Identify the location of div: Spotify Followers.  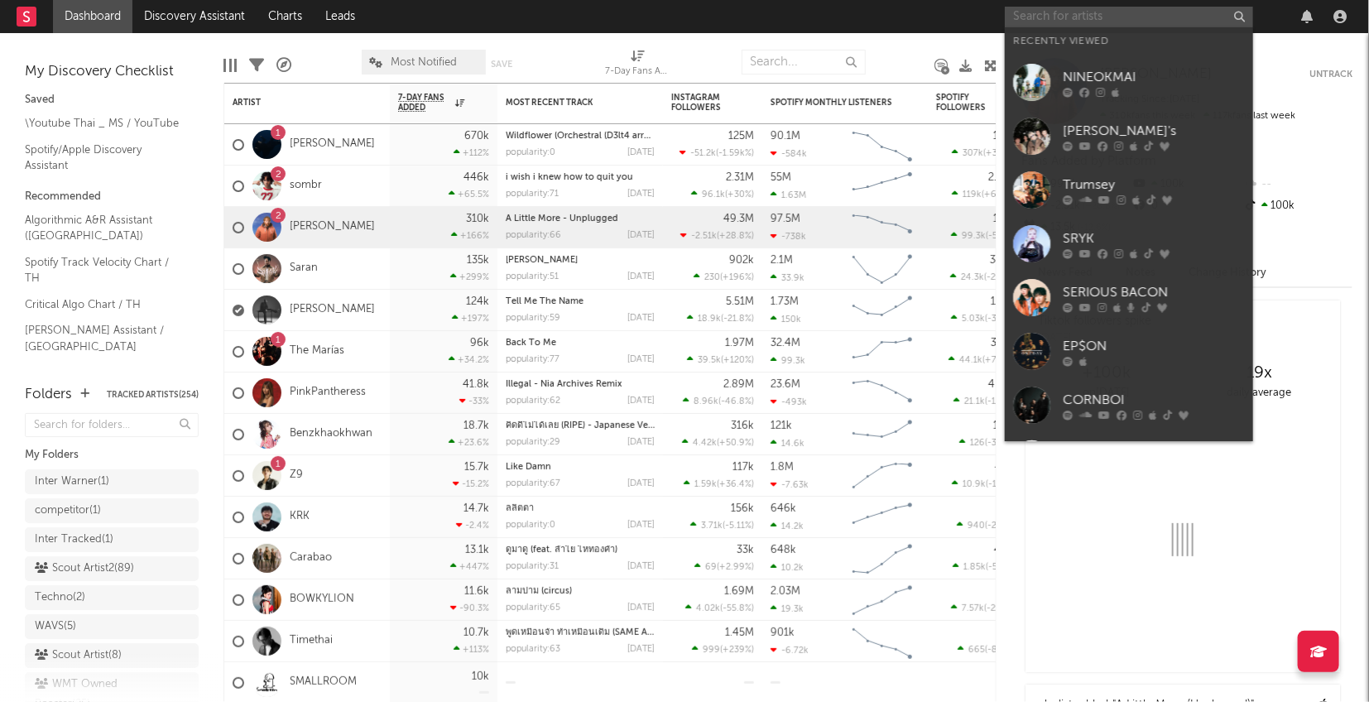
(965, 103).